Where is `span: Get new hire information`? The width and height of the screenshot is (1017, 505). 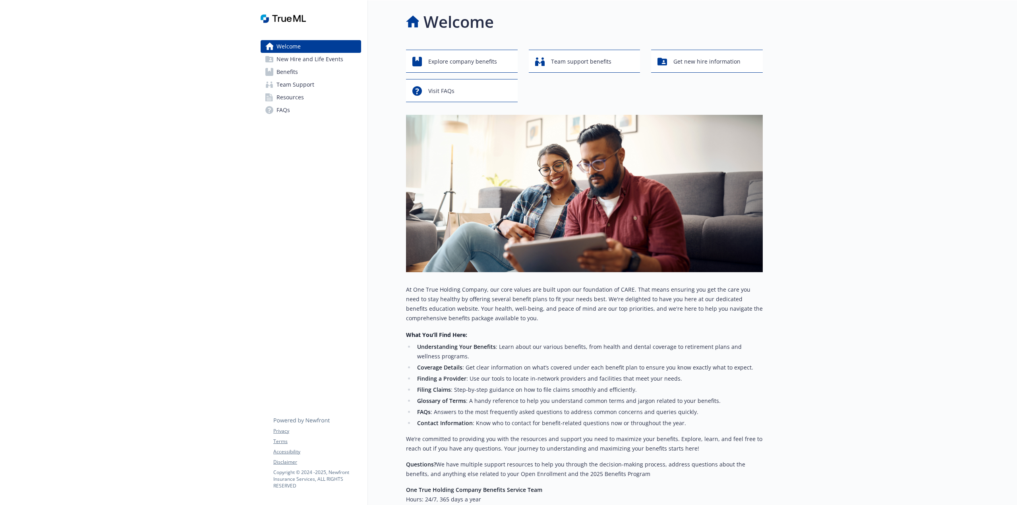
span: Get new hire information is located at coordinates (707, 62).